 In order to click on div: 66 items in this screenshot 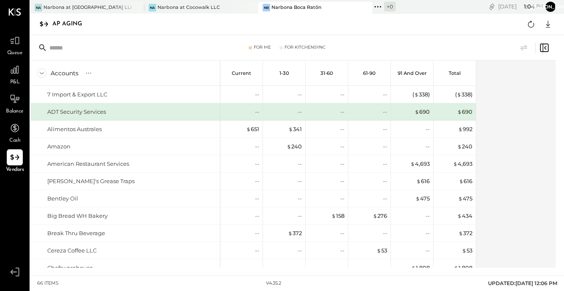, I will do `click(48, 283)`.